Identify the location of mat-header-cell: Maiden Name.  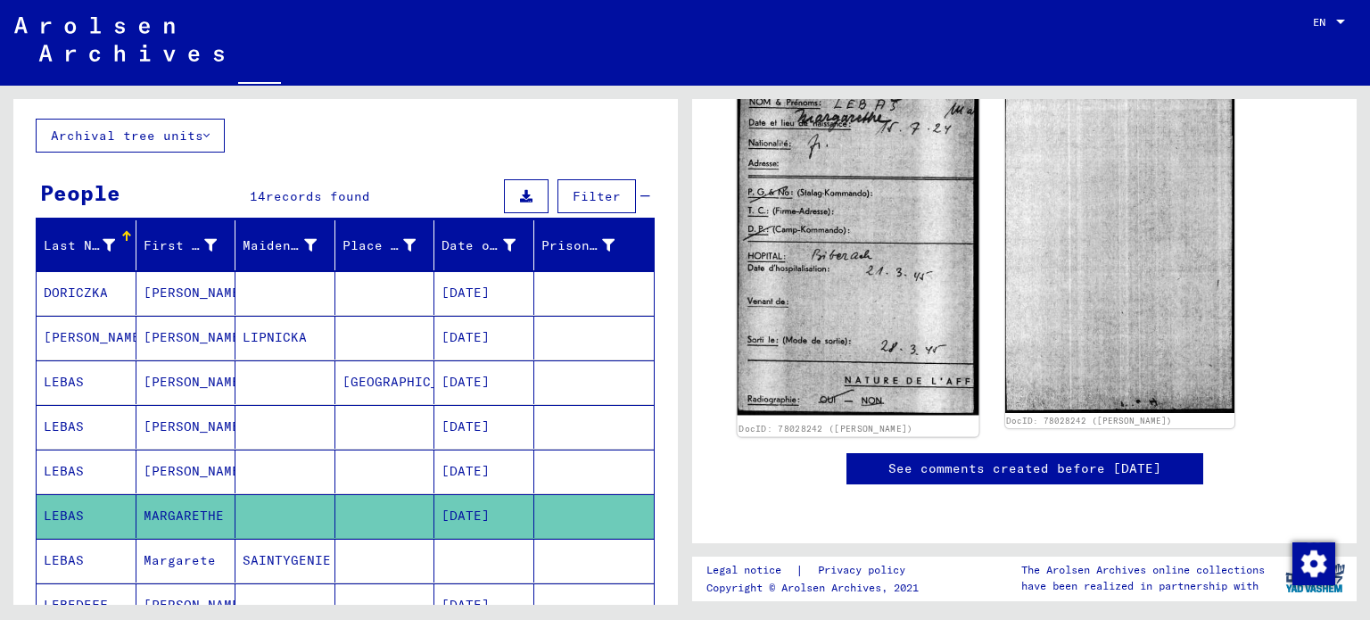
(285, 245).